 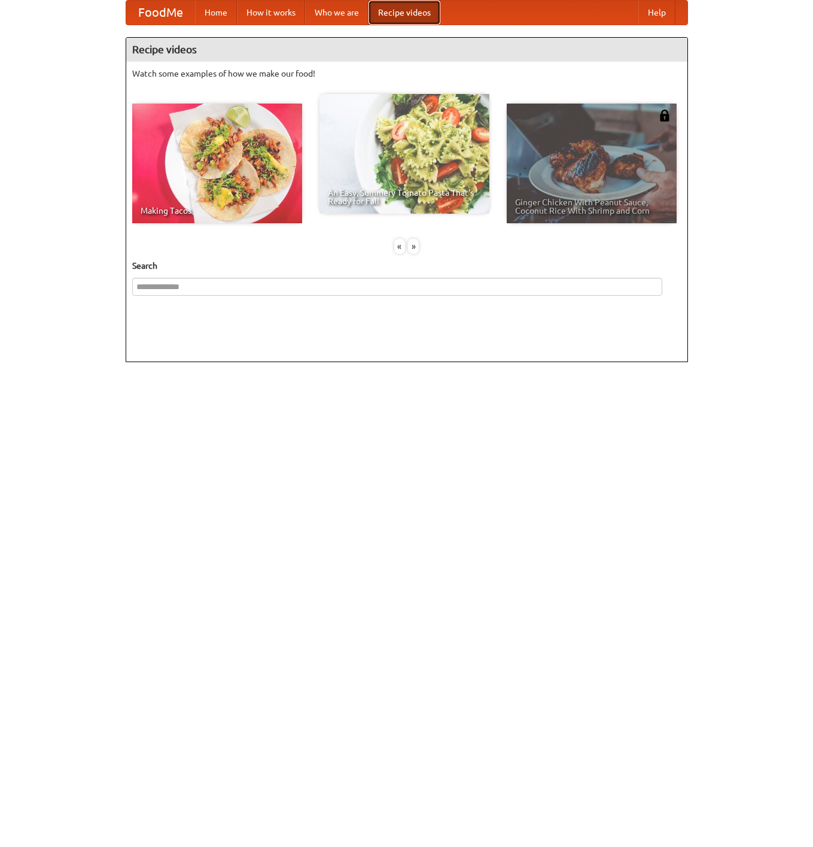 I want to click on span: Making Tacos, so click(x=217, y=211).